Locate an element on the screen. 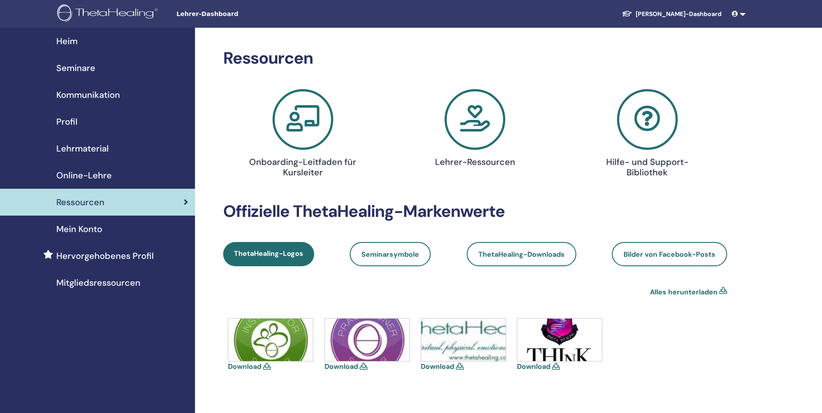 The image size is (822, 413). span: ThetaHealing-Logos is located at coordinates (269, 254).